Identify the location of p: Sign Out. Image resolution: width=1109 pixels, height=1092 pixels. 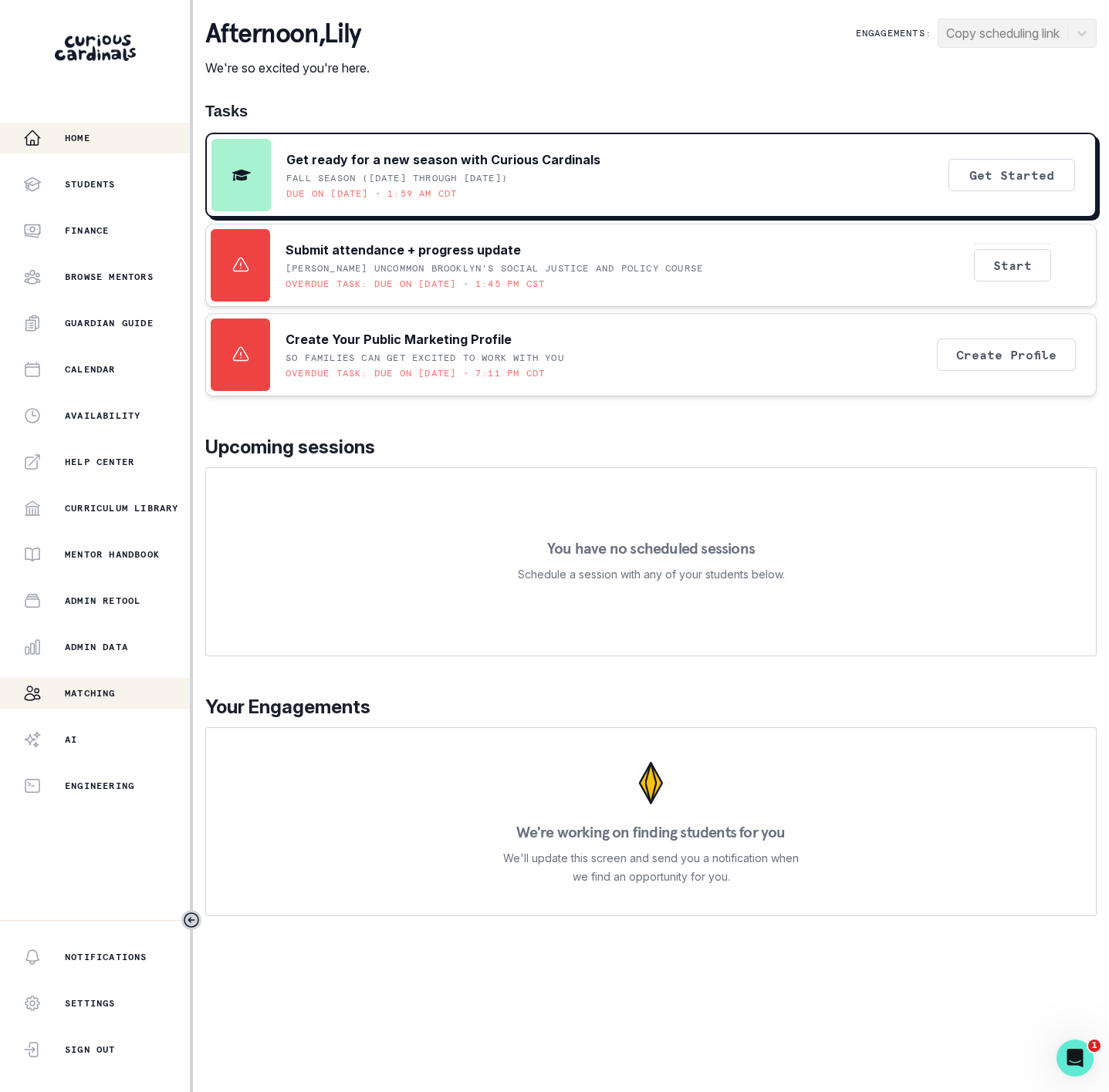
(90, 1050).